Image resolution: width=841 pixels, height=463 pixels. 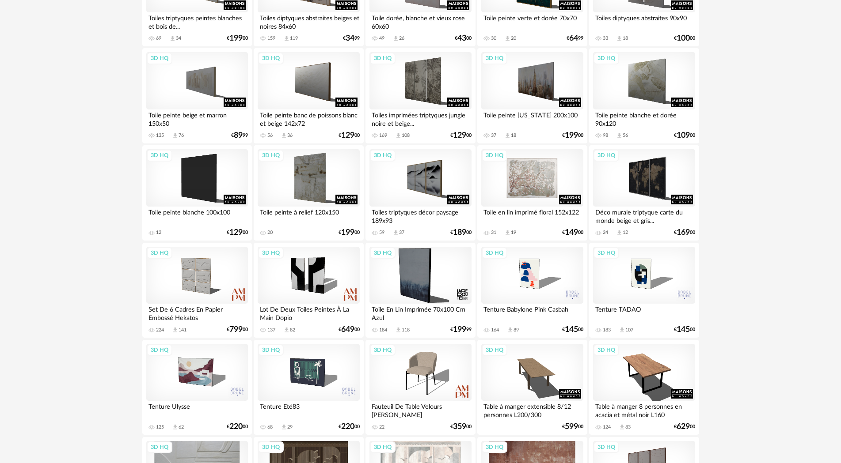 What do you see at coordinates (308, 96) in the screenshot?
I see `a: 3D HQ Toile peinte banc de poissons blanc et beige 142x72 56 Download icon 36 €12900` at bounding box center [308, 96].